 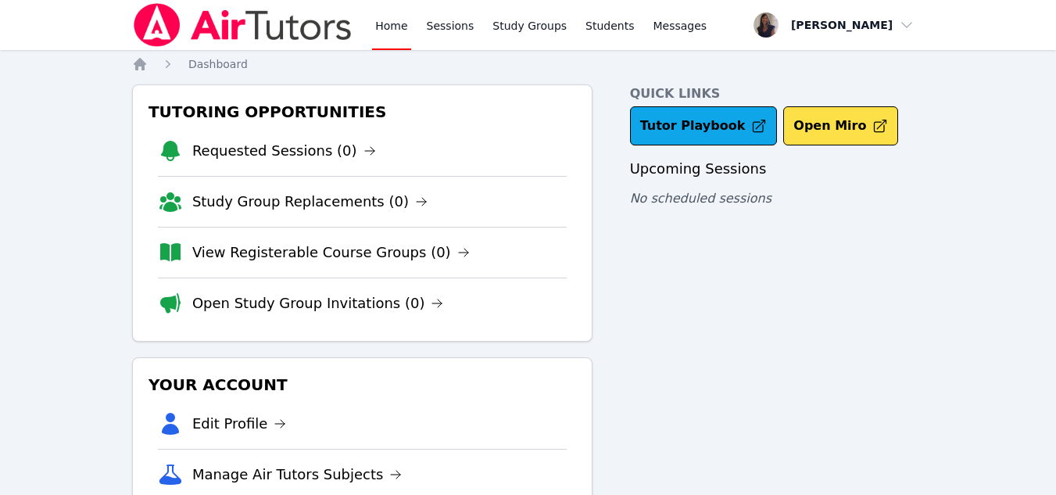 I want to click on a: Tutor Playbook, so click(x=703, y=126).